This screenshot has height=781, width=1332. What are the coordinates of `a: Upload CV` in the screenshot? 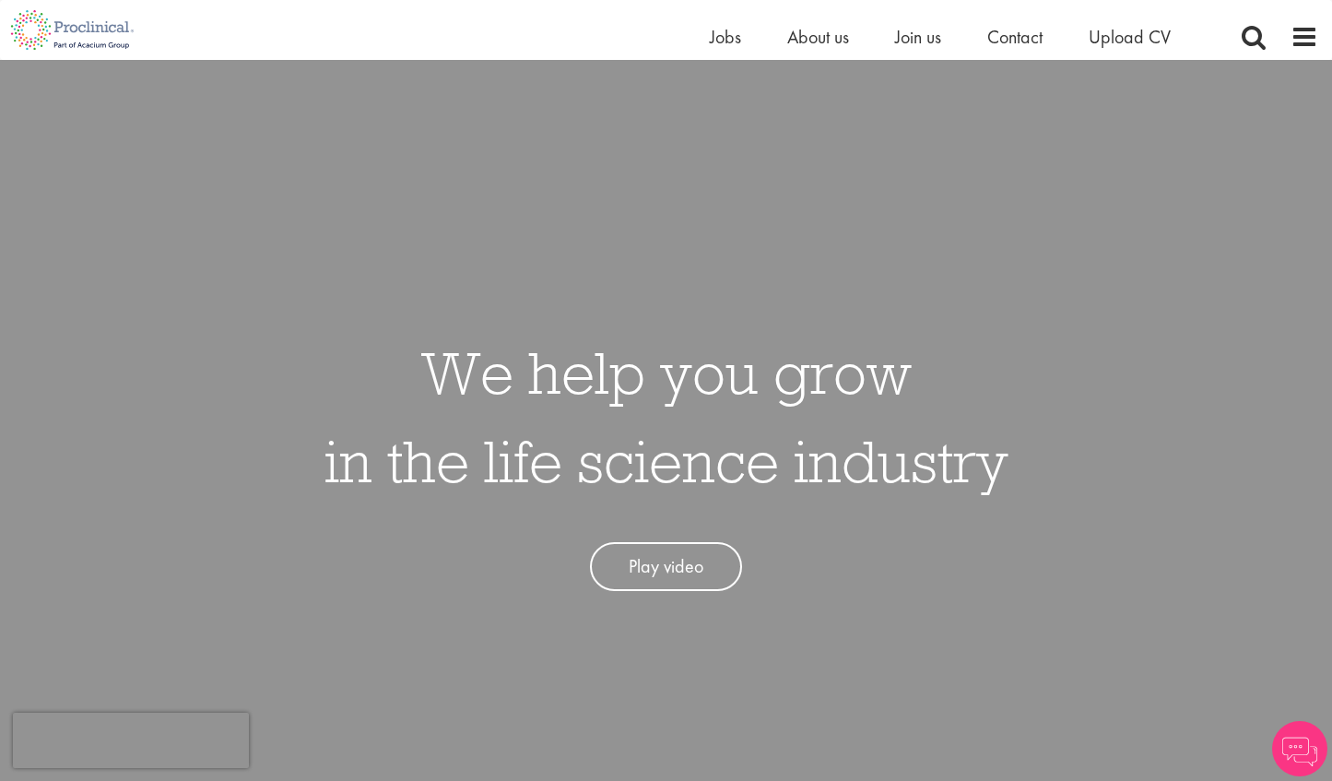 It's located at (1129, 37).